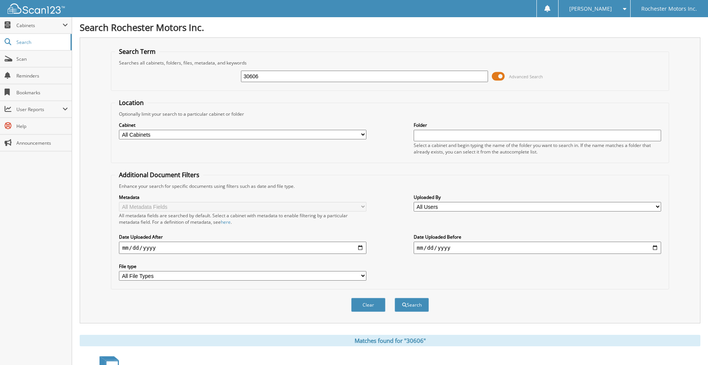  What do you see at coordinates (42, 59) in the screenshot?
I see `span: Scan` at bounding box center [42, 59].